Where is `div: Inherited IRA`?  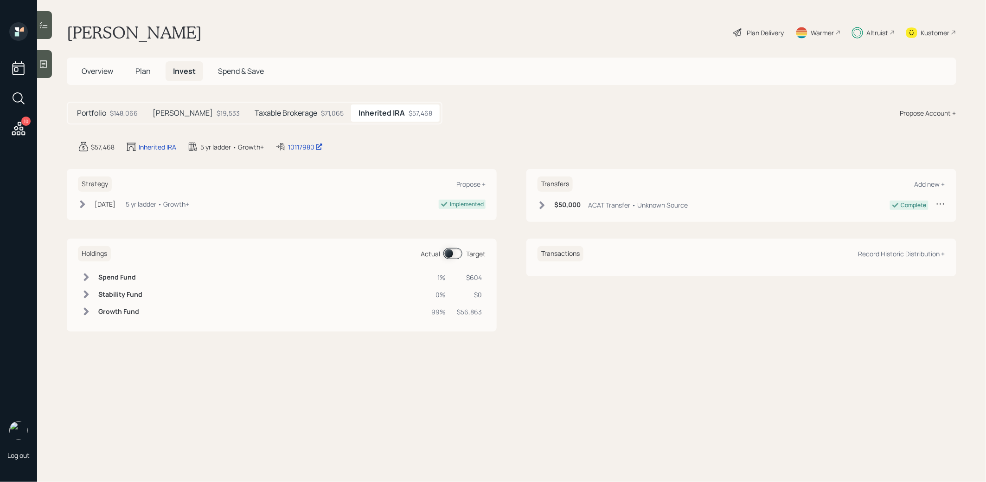 div: Inherited IRA is located at coordinates (157, 147).